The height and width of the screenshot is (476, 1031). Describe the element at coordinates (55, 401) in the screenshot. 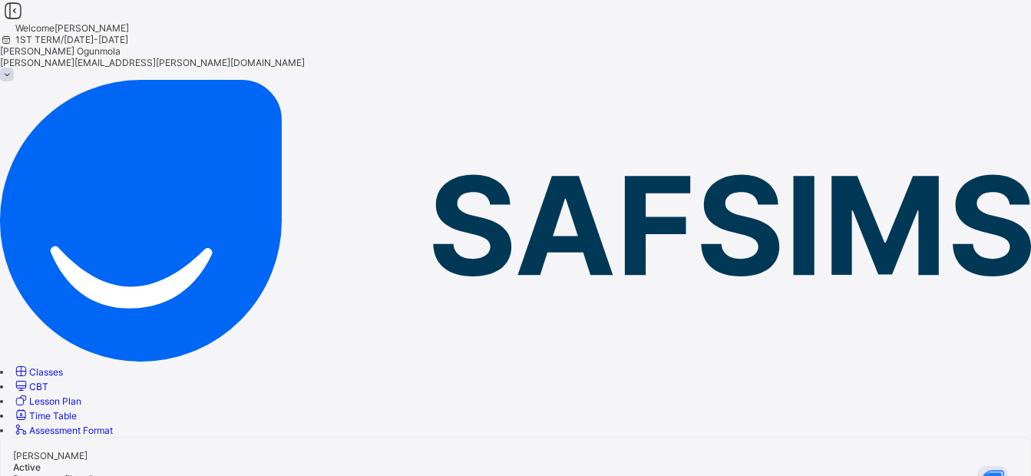

I see `span: Lesson Plan` at that location.